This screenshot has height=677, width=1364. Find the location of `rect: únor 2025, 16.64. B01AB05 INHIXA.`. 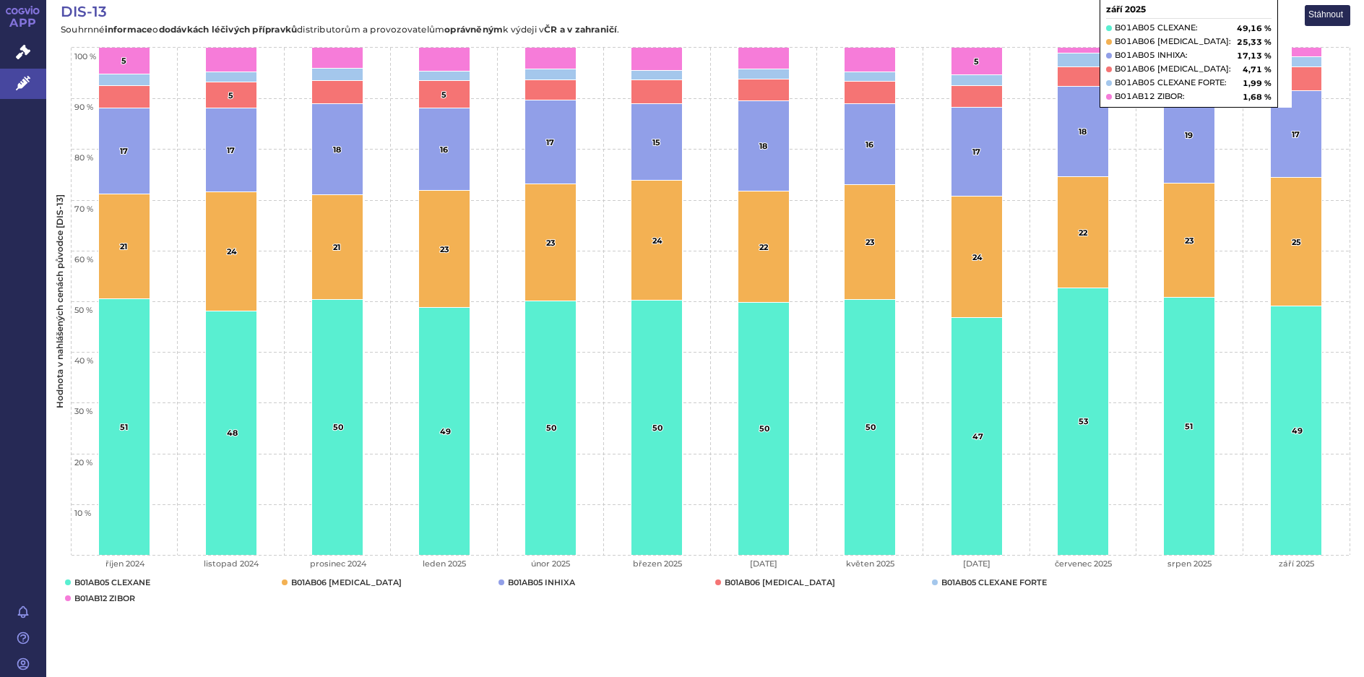

rect: únor 2025, 16.64. B01AB05 INHIXA. is located at coordinates (551, 142).